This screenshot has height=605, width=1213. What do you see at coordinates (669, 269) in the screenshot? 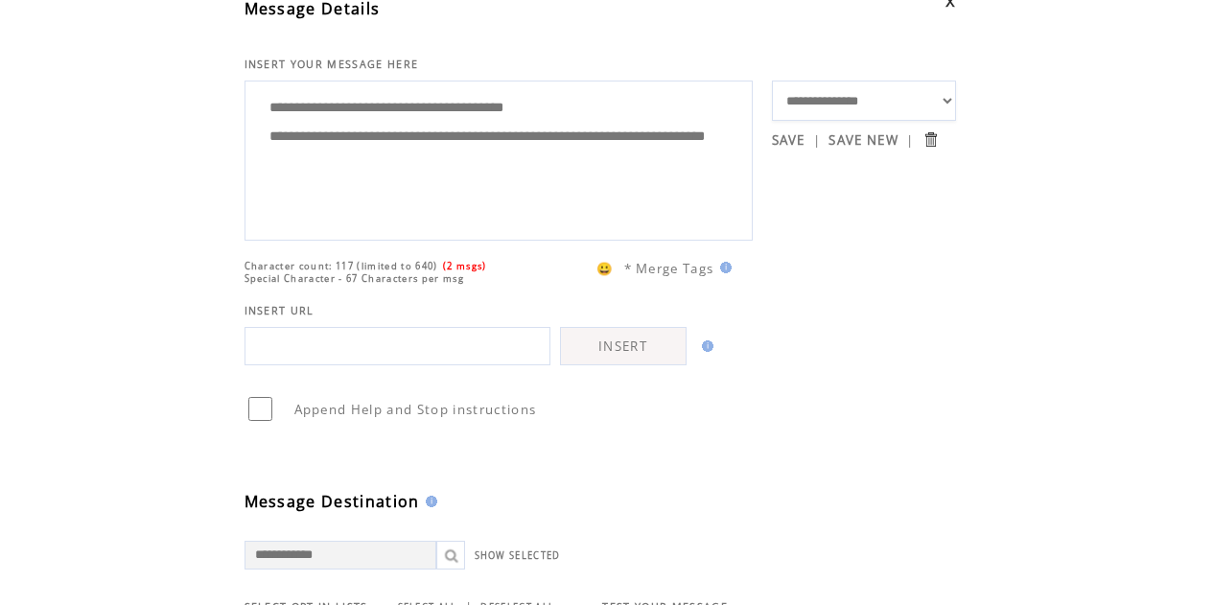
I see `span: * Merge Tags` at bounding box center [669, 269].